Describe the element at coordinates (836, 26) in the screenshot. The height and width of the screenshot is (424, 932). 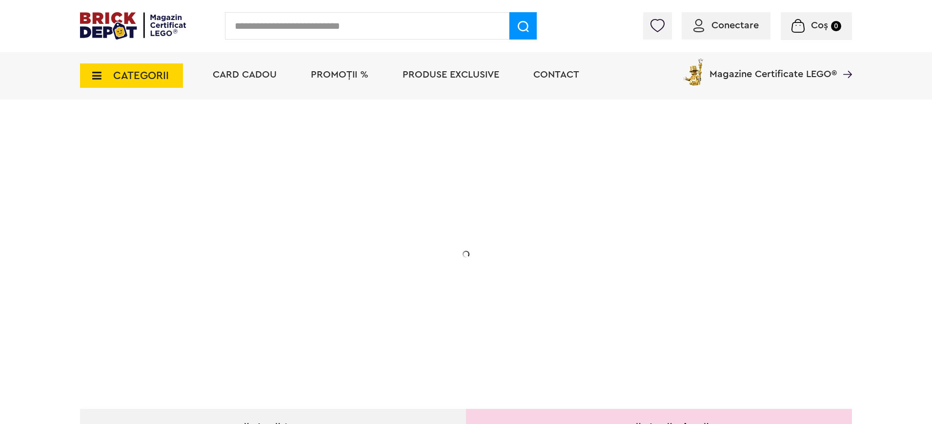
I see `small: 0` at that location.